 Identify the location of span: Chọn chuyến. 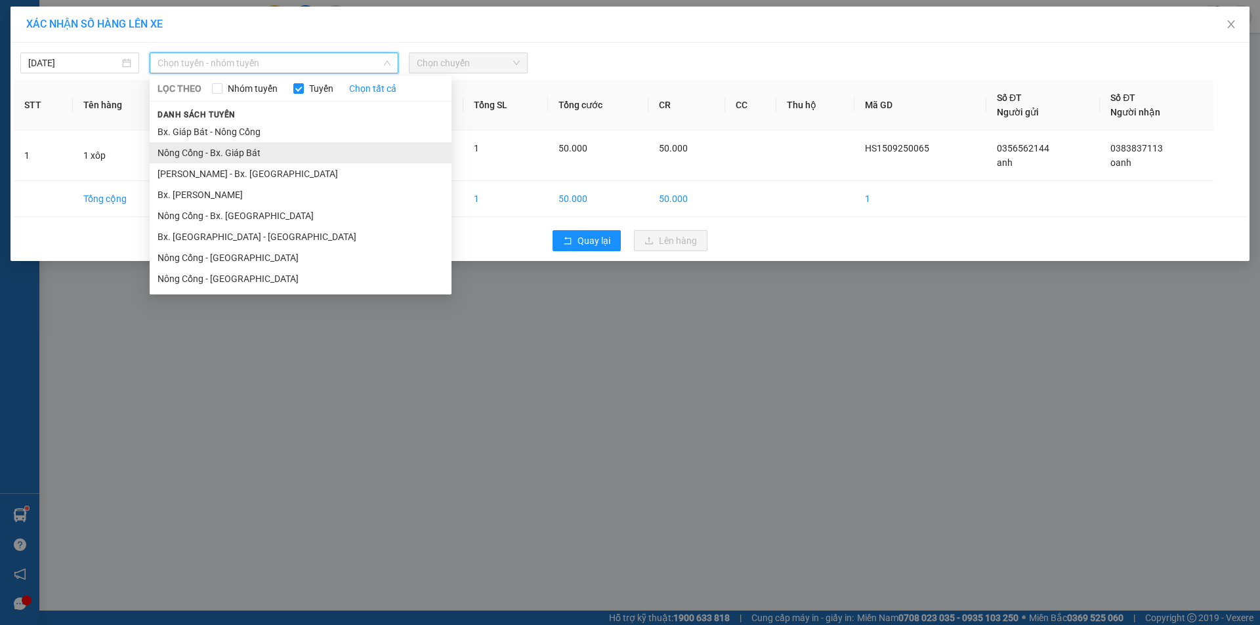
(468, 63).